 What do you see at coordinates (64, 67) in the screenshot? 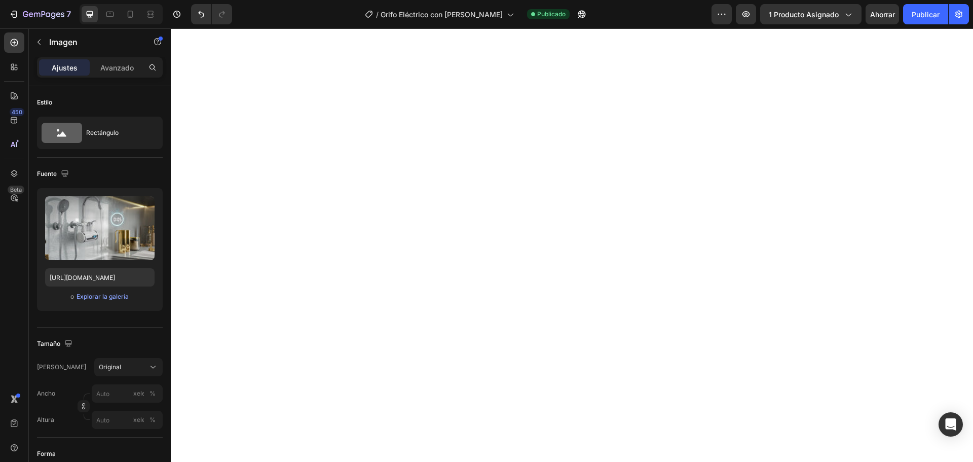
I see `font: Ajustes` at bounding box center [64, 67].